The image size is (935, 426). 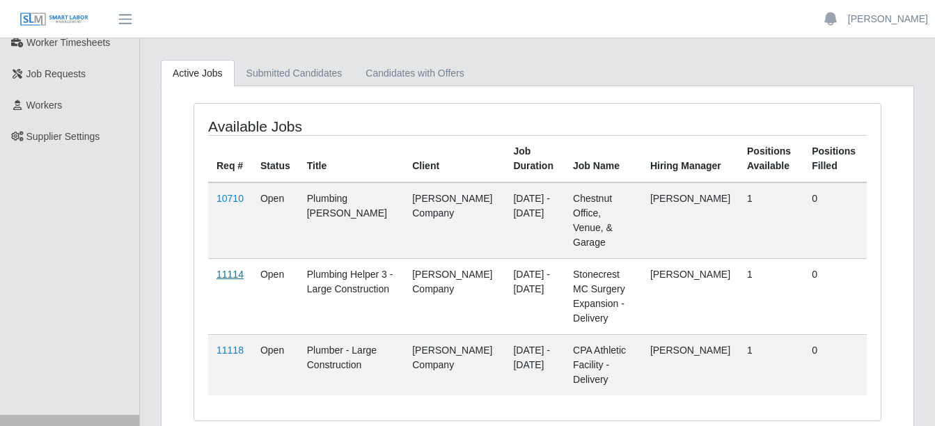 What do you see at coordinates (198, 73) in the screenshot?
I see `a: Active Jobs` at bounding box center [198, 73].